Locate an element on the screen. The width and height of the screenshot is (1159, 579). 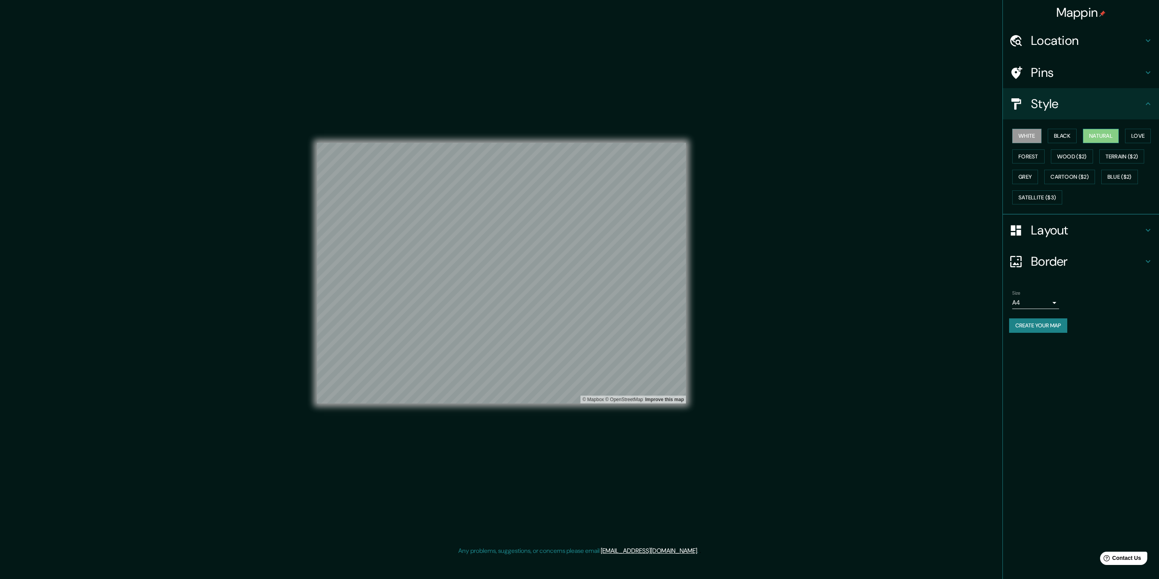
h4: Mappin is located at coordinates (1081, 12).